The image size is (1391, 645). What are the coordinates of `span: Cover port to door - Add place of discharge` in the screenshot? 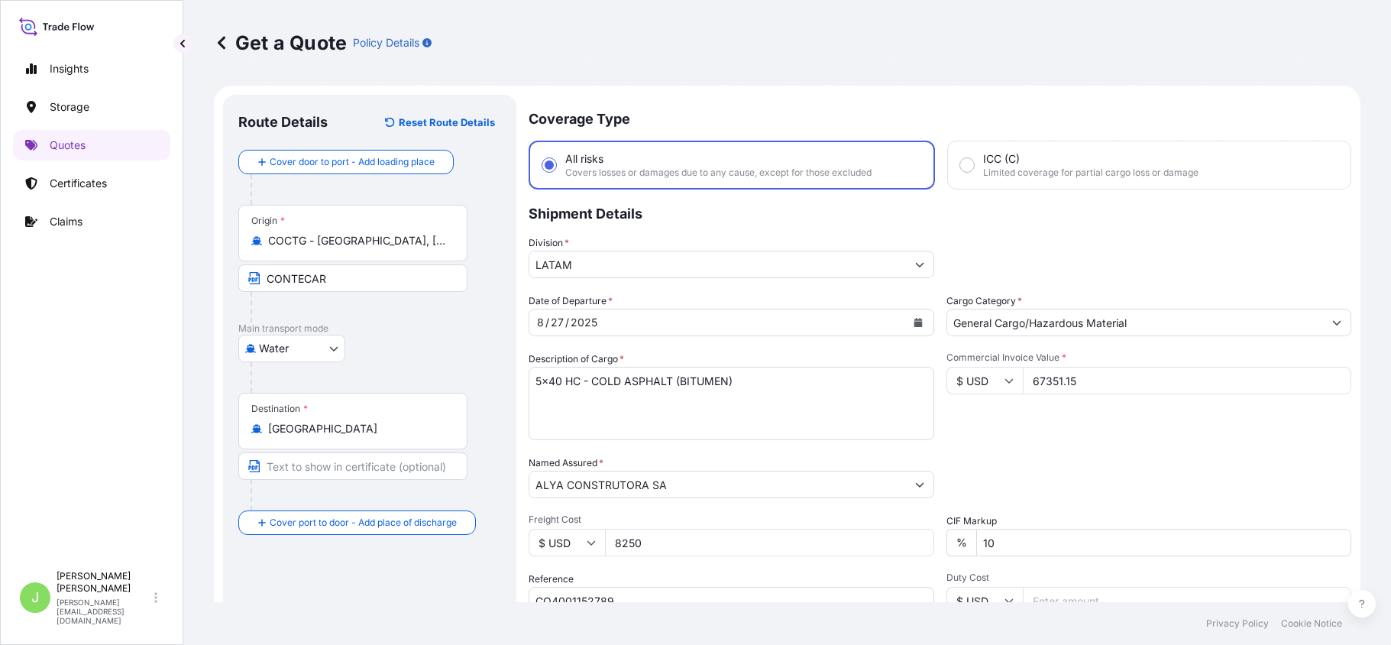 It's located at (363, 522).